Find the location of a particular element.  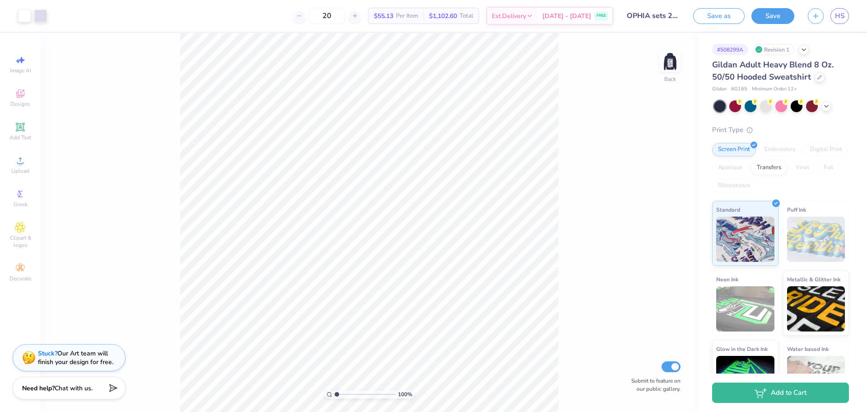

span: 100 % is located at coordinates (405, 394).